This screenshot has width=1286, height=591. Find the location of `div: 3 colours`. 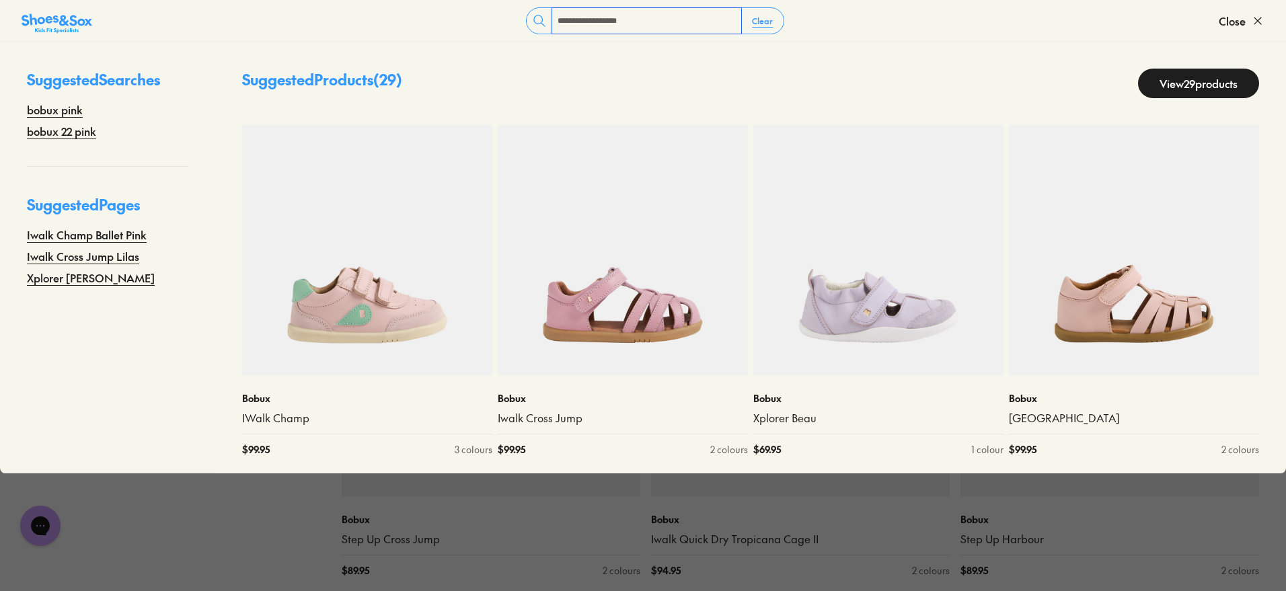

div: 3 colours is located at coordinates (474, 449).